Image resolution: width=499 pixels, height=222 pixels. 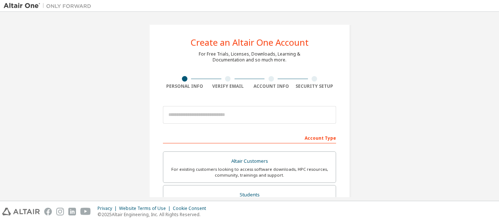 I want to click on div: Cookie Consent, so click(x=191, y=208).